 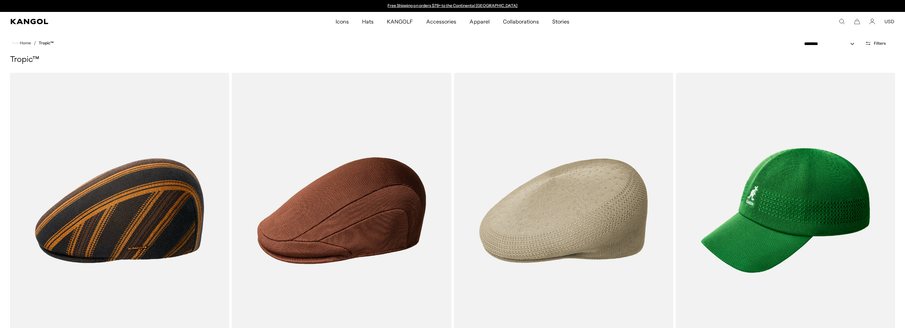 What do you see at coordinates (873, 22) in the screenshot?
I see `a: Account` at bounding box center [873, 22].